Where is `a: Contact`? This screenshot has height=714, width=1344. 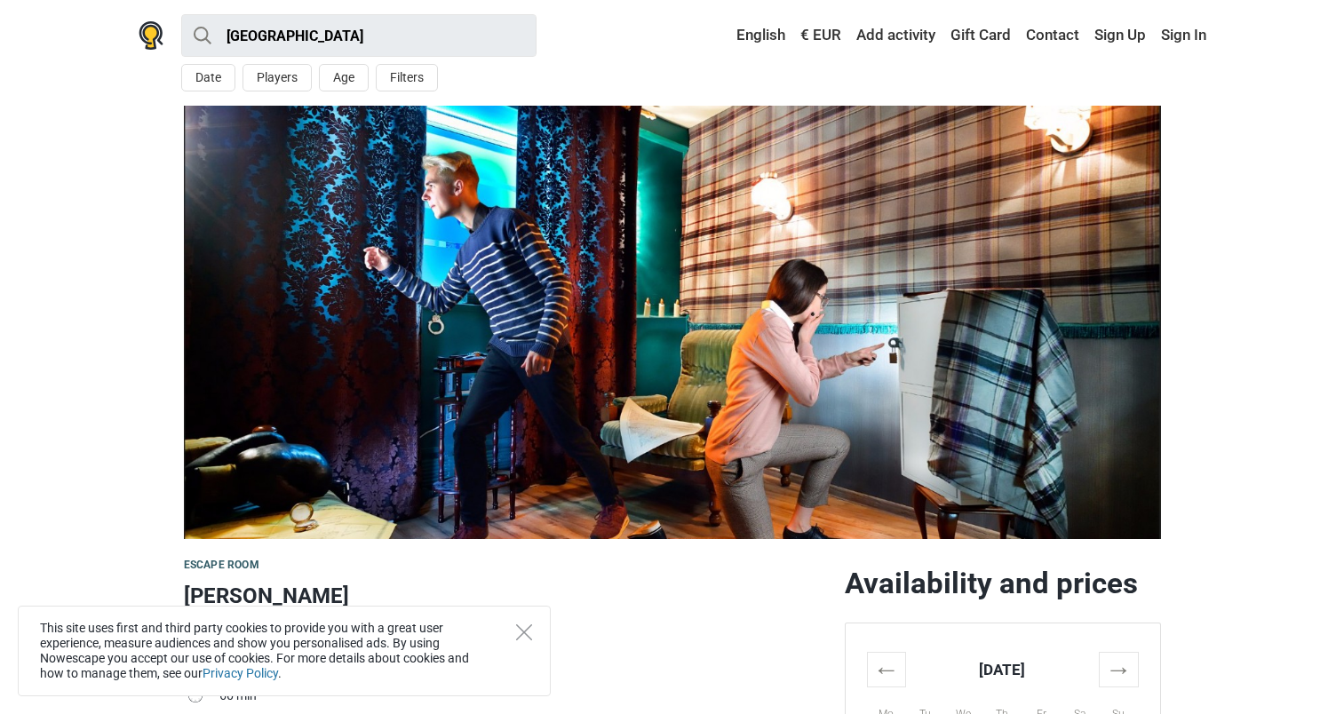 a: Contact is located at coordinates (1053, 36).